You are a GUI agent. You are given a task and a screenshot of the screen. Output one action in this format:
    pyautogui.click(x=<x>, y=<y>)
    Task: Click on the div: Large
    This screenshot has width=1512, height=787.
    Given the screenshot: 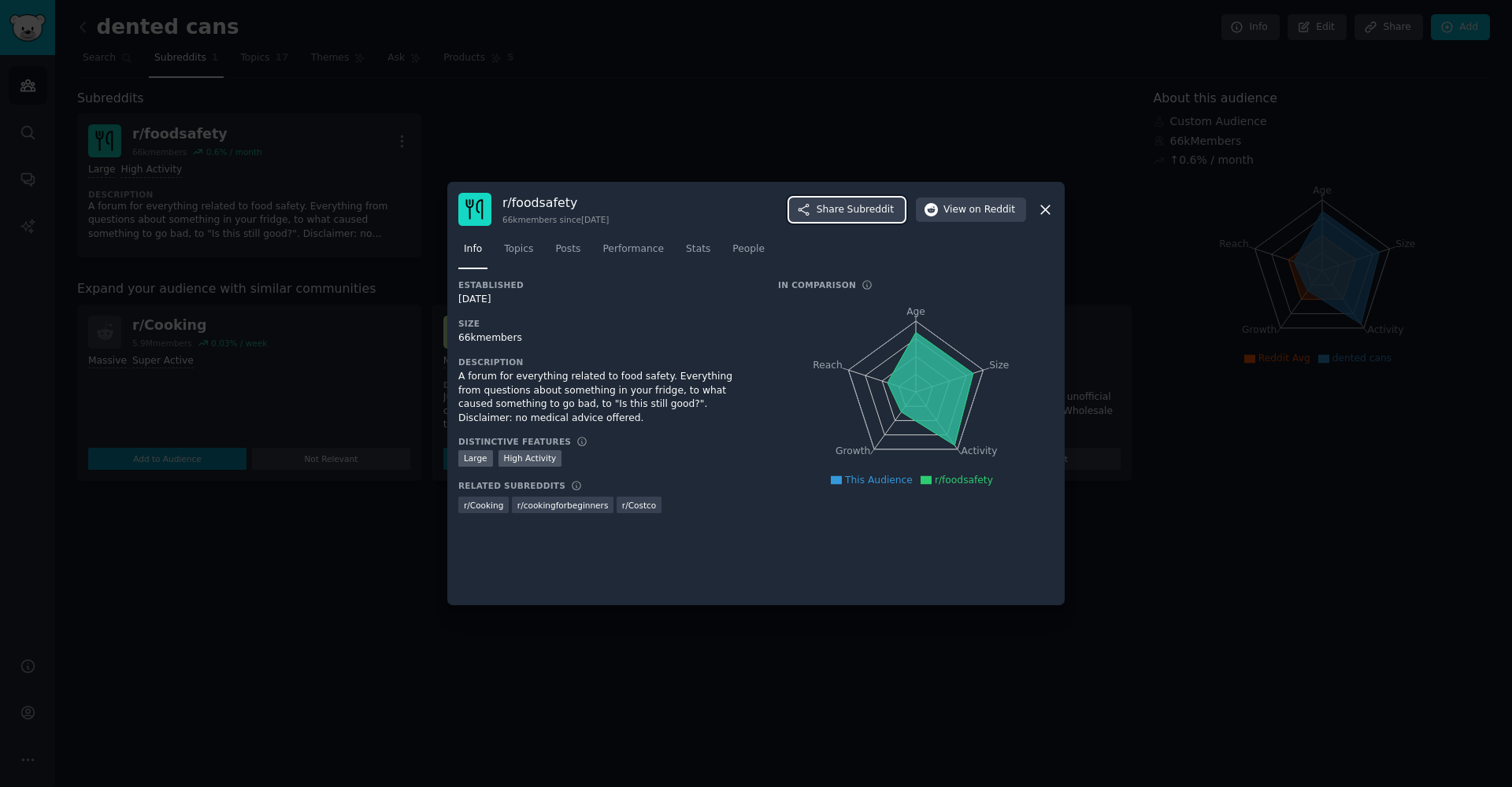 What is the action you would take?
    pyautogui.click(x=475, y=458)
    